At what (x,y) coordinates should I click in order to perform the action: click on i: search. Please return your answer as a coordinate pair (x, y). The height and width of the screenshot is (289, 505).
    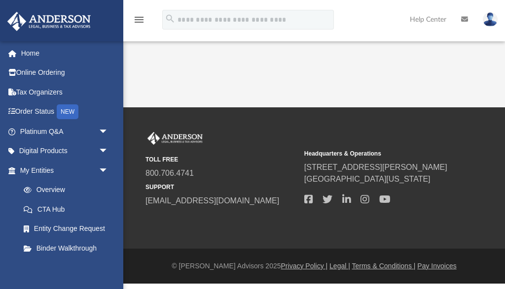
    Looking at the image, I should click on (170, 19).